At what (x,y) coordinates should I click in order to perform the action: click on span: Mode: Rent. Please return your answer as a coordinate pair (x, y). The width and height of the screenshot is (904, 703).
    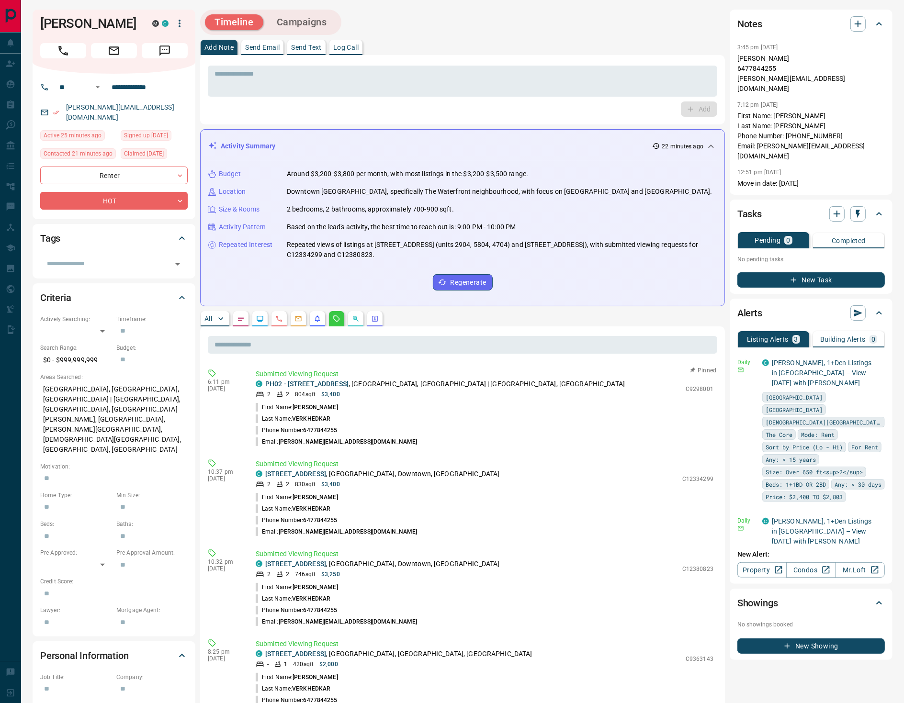
    Looking at the image, I should click on (817, 435).